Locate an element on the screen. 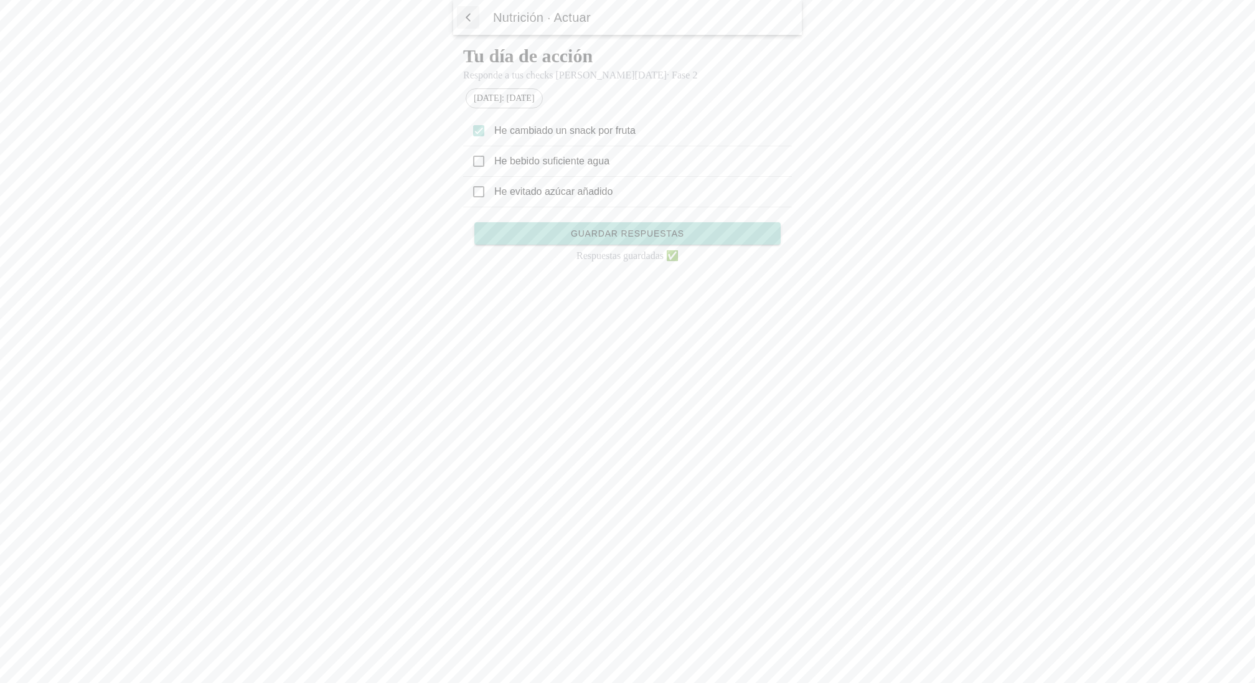 Image resolution: width=1255 pixels, height=683 pixels. ion-label: He cambiado un snack por fruta is located at coordinates (638, 131).